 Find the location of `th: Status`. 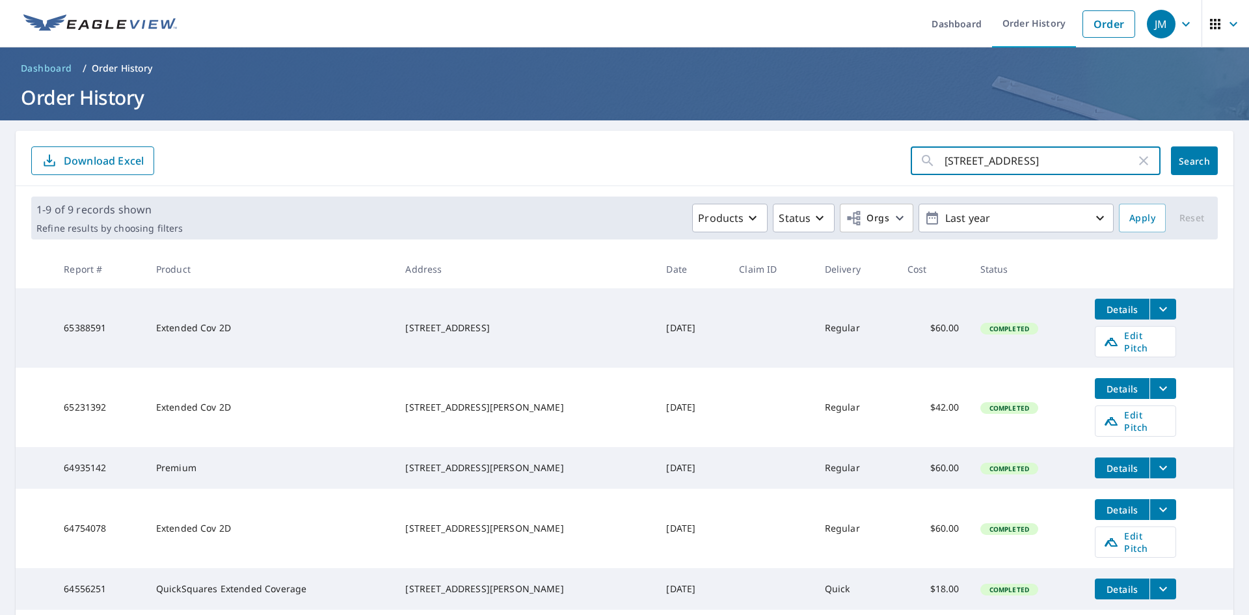

th: Status is located at coordinates (1028, 269).